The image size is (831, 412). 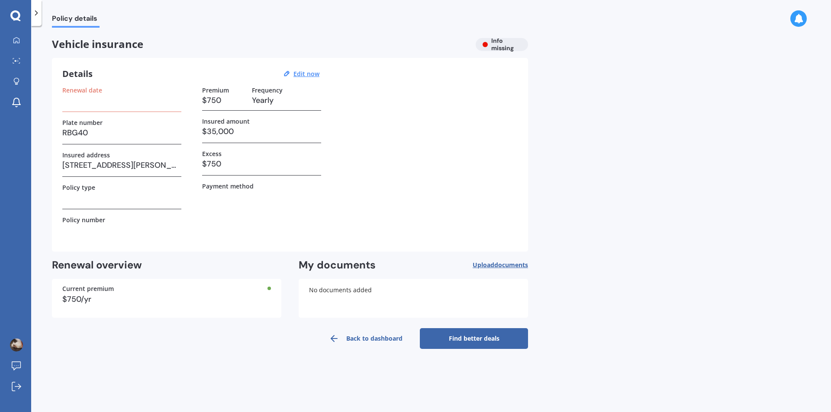 I want to click on div: Current premium, so click(x=167, y=289).